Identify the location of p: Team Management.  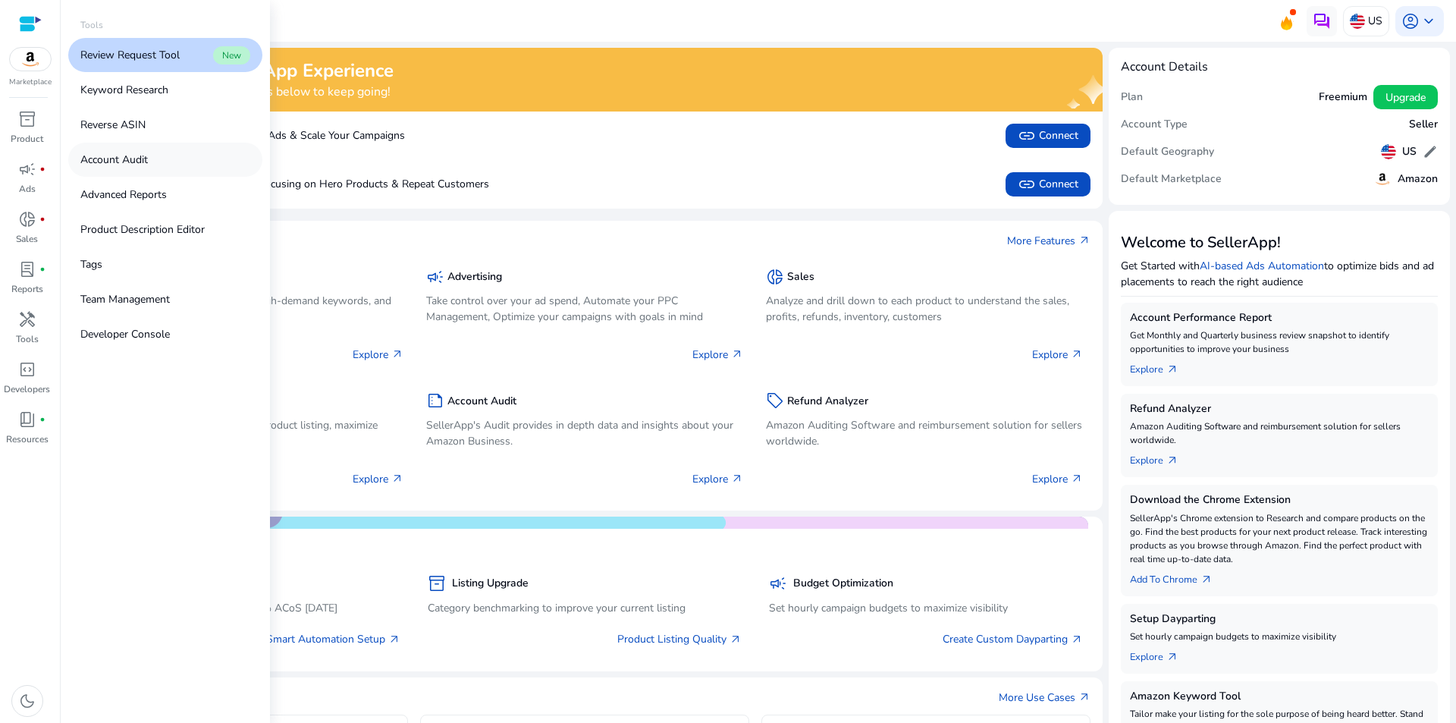
(125, 299).